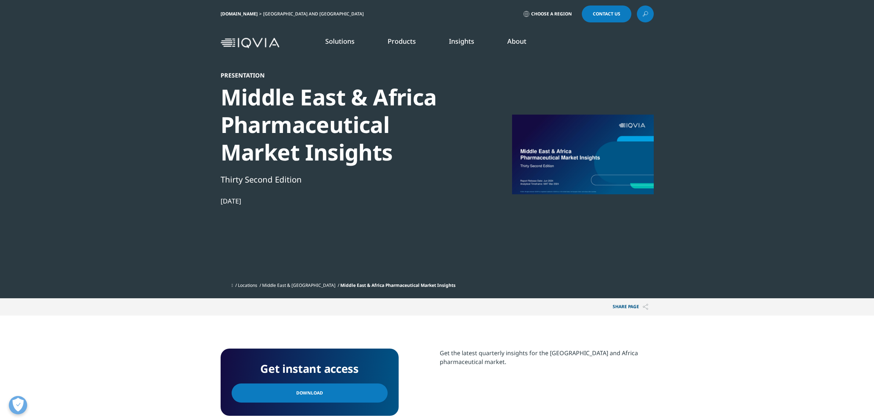 The width and height of the screenshot is (874, 418). Describe the element at coordinates (347, 124) in the screenshot. I see `div: Middle East & Africa Pharmaceutical Market Insights` at that location.